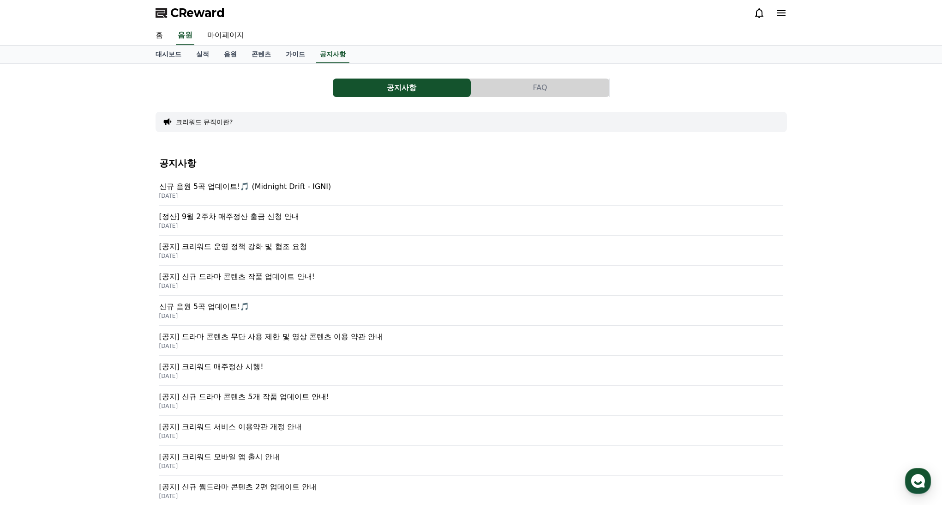 This screenshot has width=942, height=505. Describe the element at coordinates (471, 187) in the screenshot. I see `p: 신규 음원 5곡 업데이트!🎵 (Midnight Drift - IGNI)` at that location.